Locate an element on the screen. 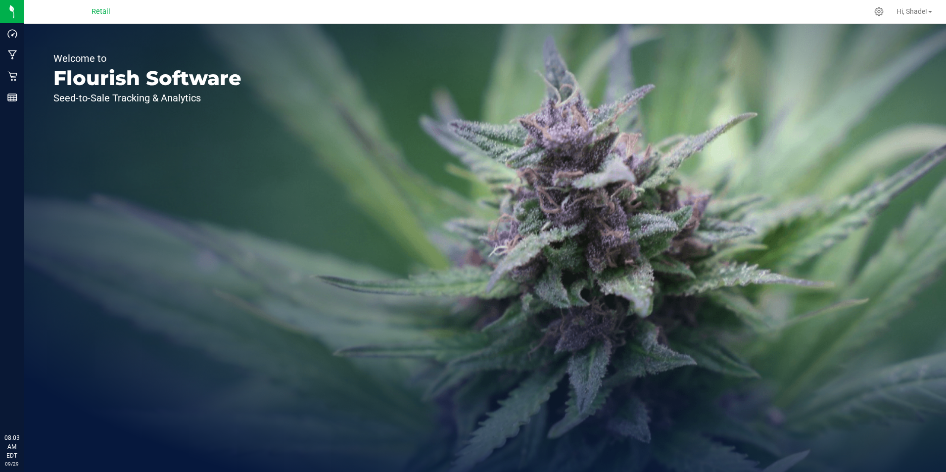 The image size is (946, 472). inline-svg: Dashboard is located at coordinates (12, 34).